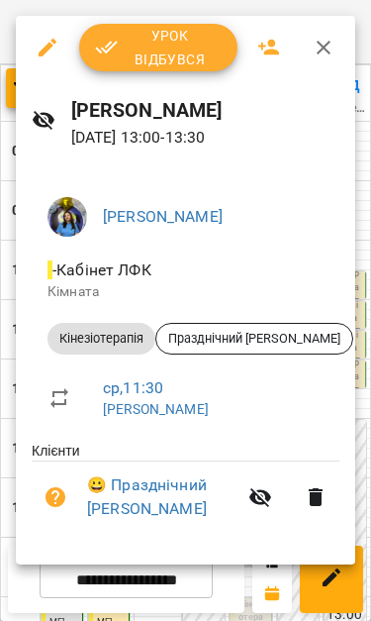  What do you see at coordinates (101, 339) in the screenshot?
I see `span: Кінезіотерапія` at bounding box center [101, 339].